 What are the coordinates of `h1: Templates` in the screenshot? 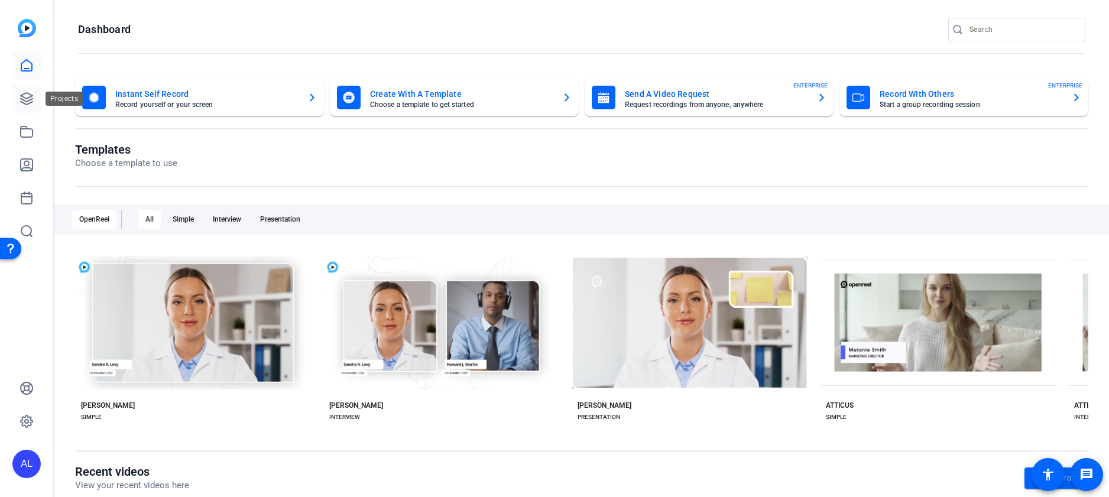 It's located at (126, 150).